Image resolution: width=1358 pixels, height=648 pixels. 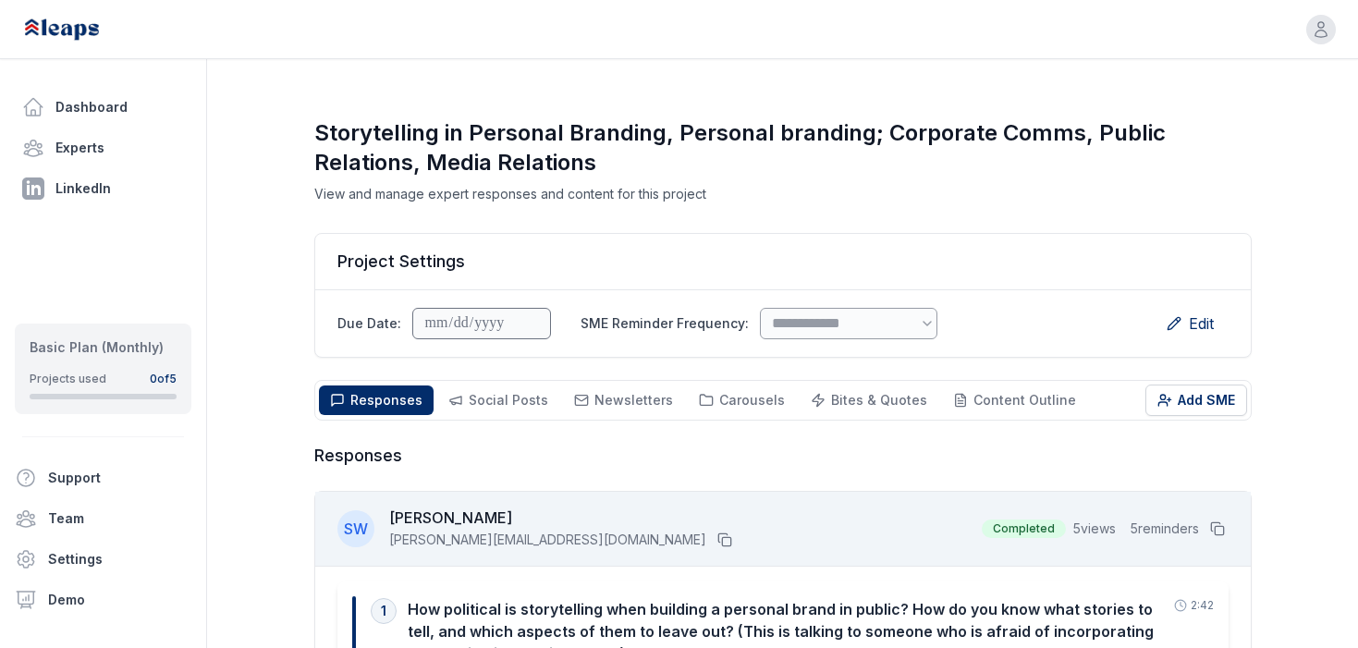 I want to click on div: Basic Plan (Monthly), so click(x=103, y=348).